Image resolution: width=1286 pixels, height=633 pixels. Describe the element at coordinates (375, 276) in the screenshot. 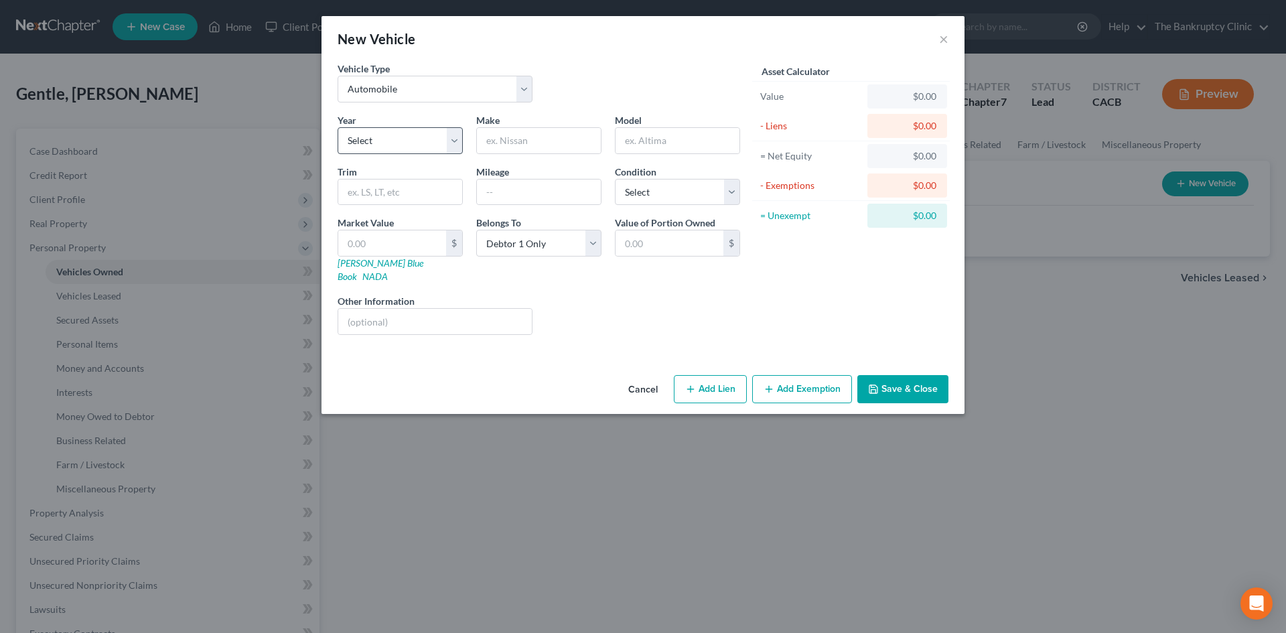

I see `a: NADA` at that location.